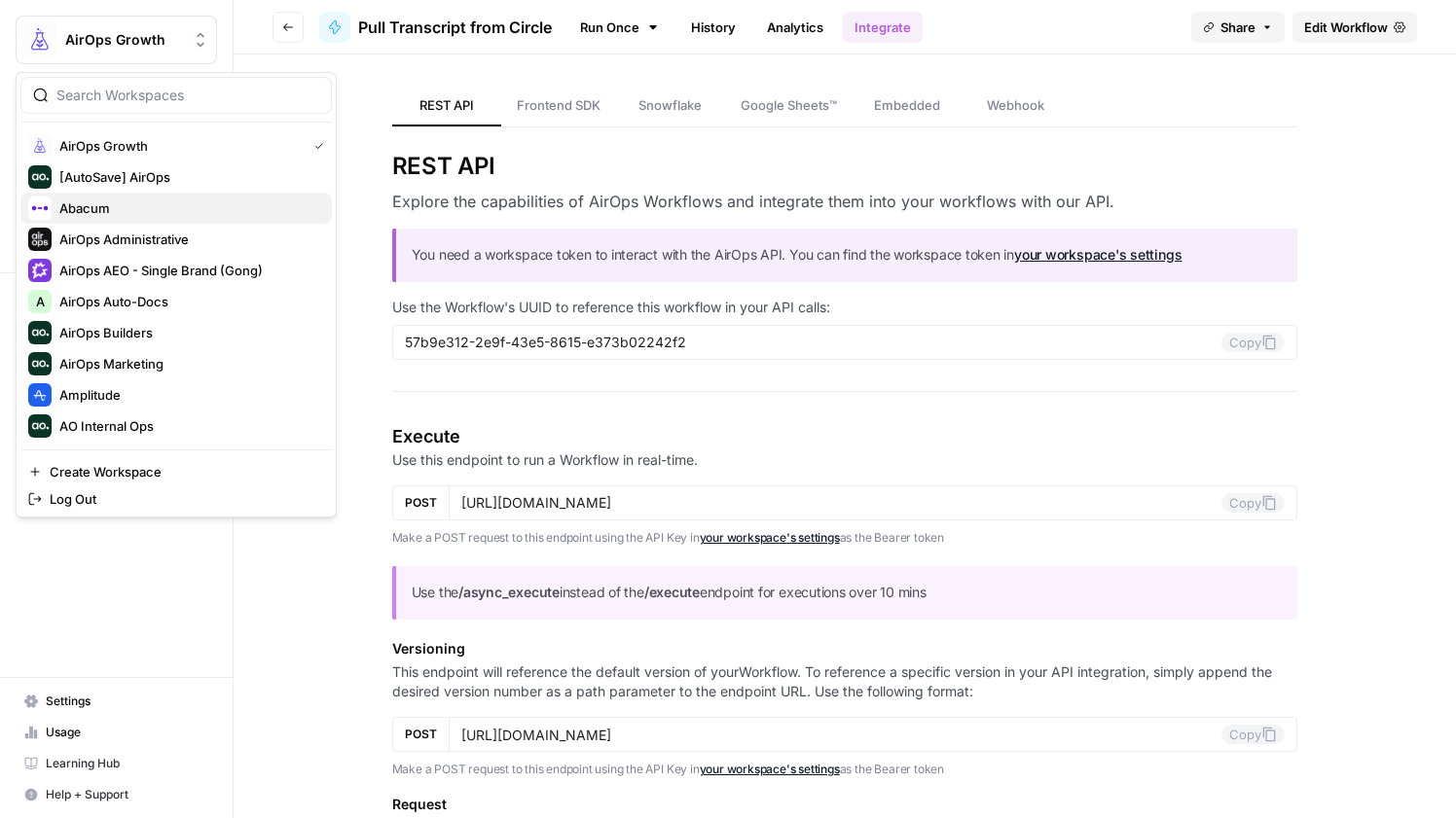 This screenshot has width=1456, height=818. Describe the element at coordinates (1237, 28) in the screenshot. I see `button: Share` at that location.